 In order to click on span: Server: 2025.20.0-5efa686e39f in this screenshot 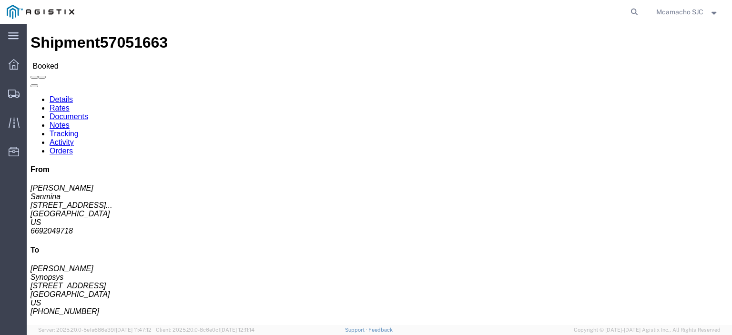, I will do `click(95, 330)`.